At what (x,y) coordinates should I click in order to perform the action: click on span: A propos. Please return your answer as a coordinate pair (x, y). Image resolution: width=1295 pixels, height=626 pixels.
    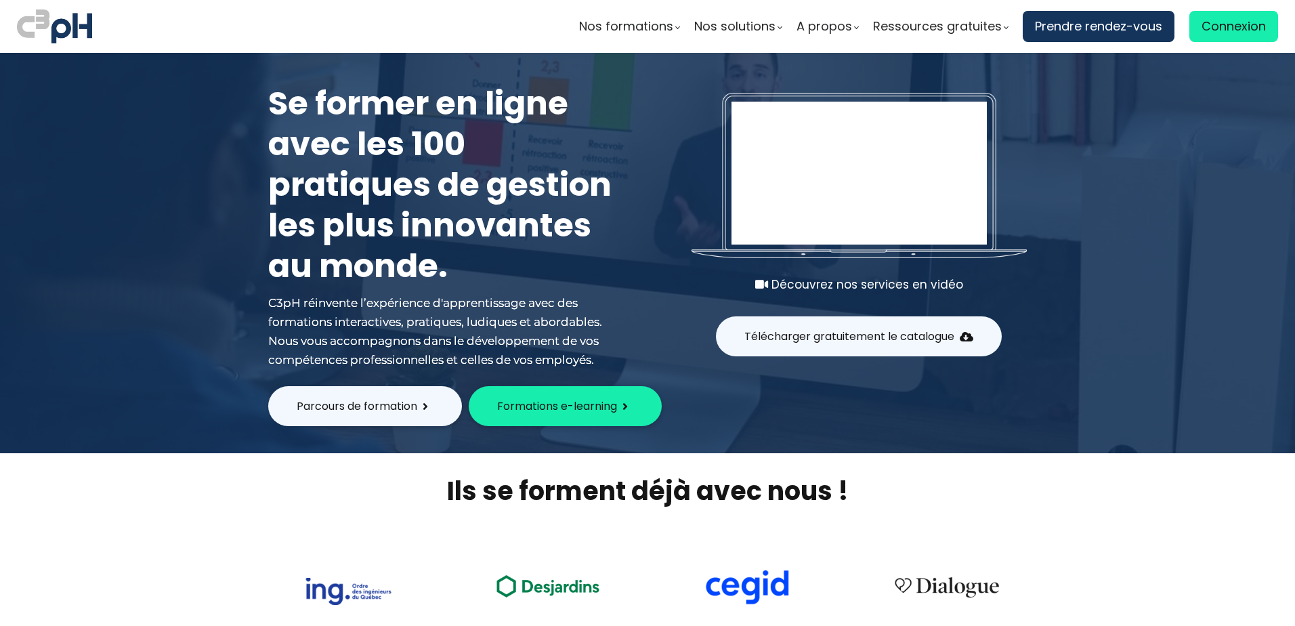
    Looking at the image, I should click on (824, 26).